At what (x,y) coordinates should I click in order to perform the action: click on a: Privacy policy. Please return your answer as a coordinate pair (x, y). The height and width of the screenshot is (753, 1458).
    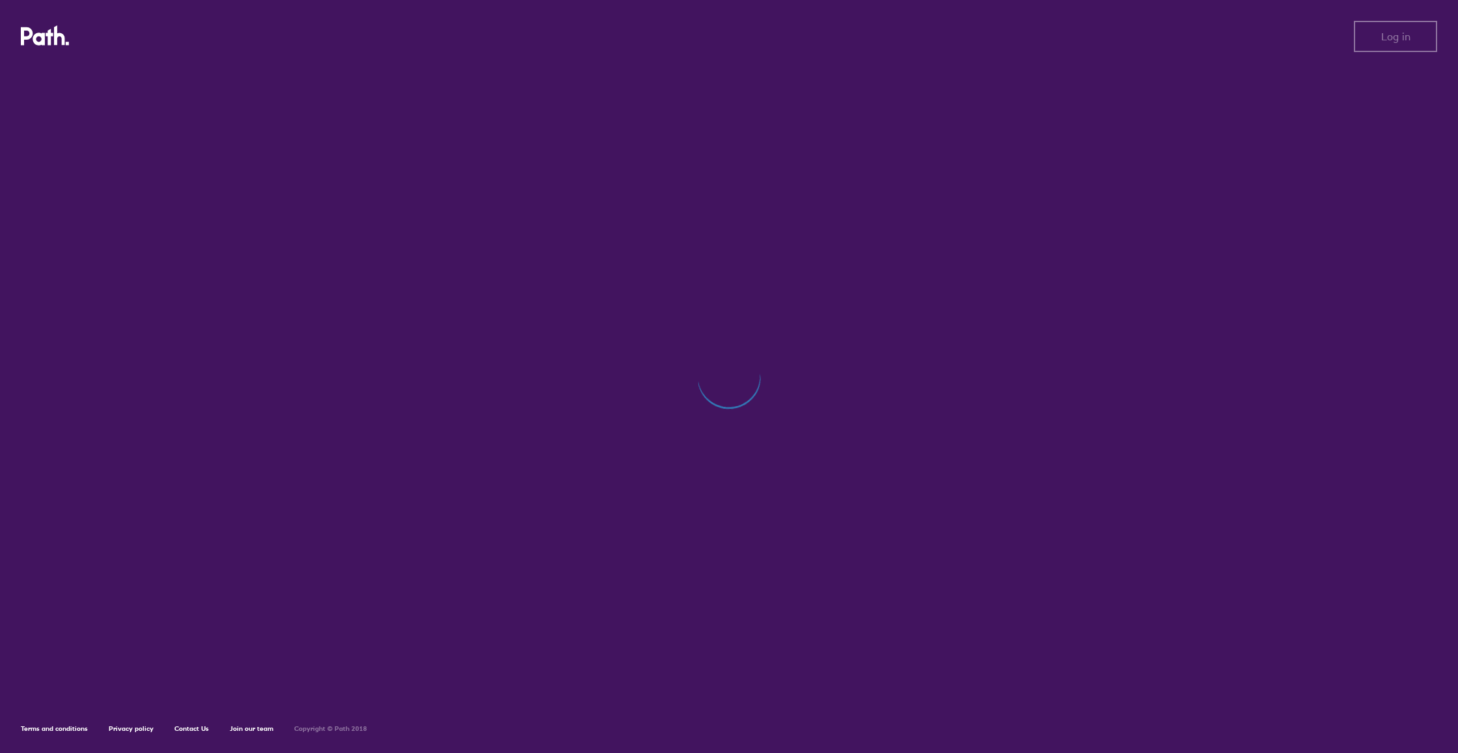
    Looking at the image, I should click on (131, 728).